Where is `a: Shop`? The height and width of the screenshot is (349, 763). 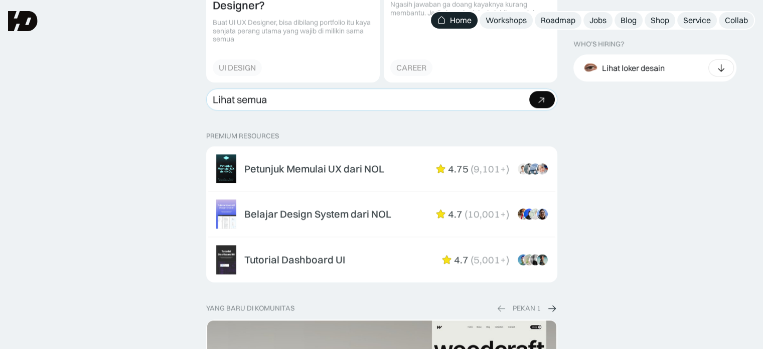 a: Shop is located at coordinates (660, 20).